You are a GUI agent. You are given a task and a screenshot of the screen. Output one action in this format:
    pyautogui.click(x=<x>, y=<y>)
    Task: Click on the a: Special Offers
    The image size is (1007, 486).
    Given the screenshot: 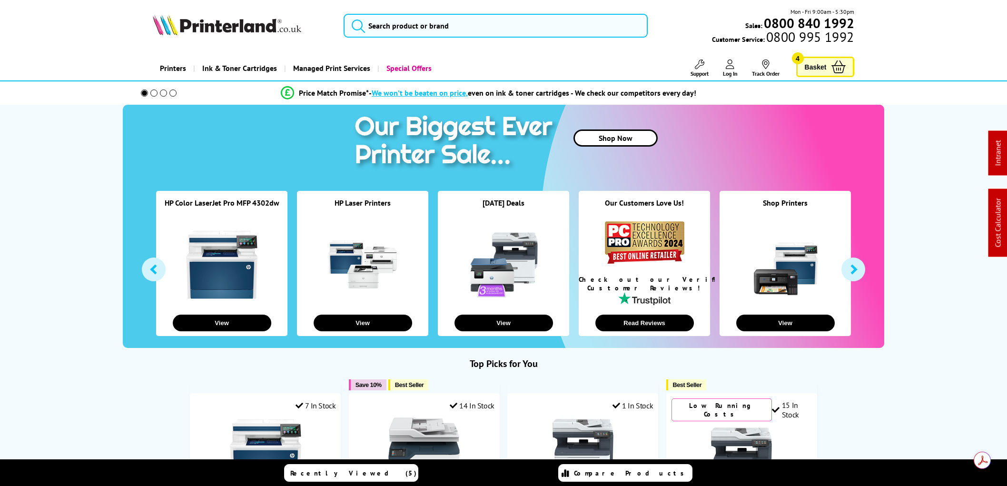 What is the action you would take?
    pyautogui.click(x=408, y=68)
    